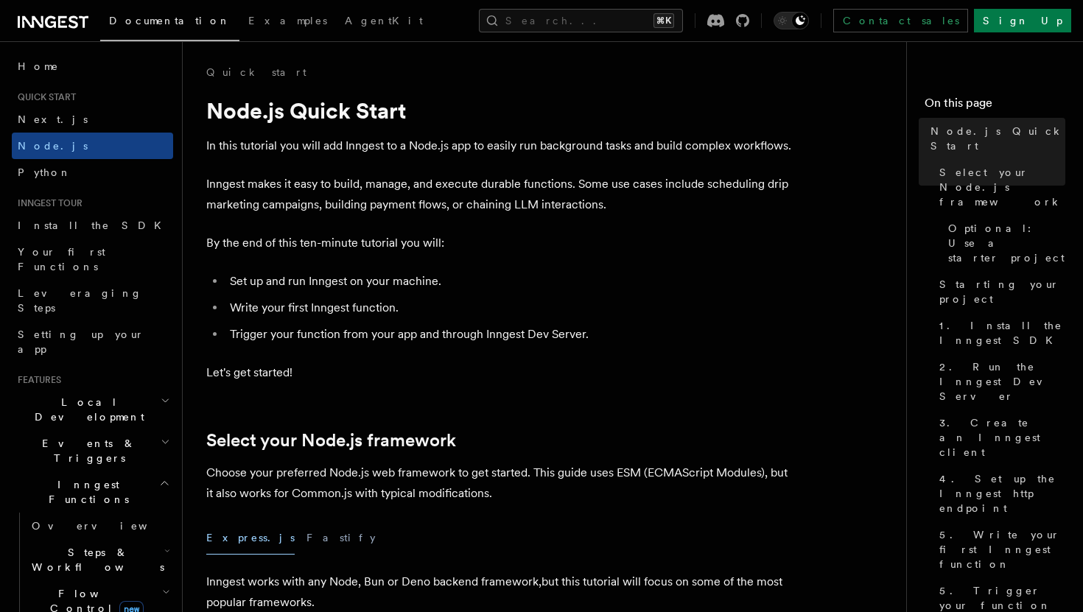  What do you see at coordinates (47, 203) in the screenshot?
I see `span: Inngest tour` at bounding box center [47, 203].